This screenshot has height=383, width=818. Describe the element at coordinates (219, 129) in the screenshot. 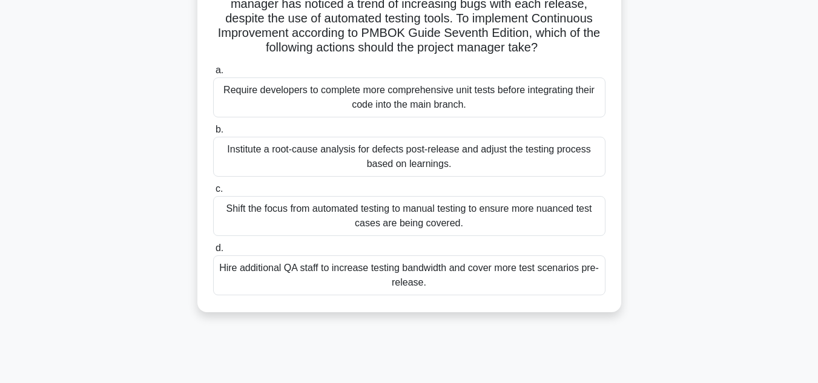

I see `span: b.` at that location.